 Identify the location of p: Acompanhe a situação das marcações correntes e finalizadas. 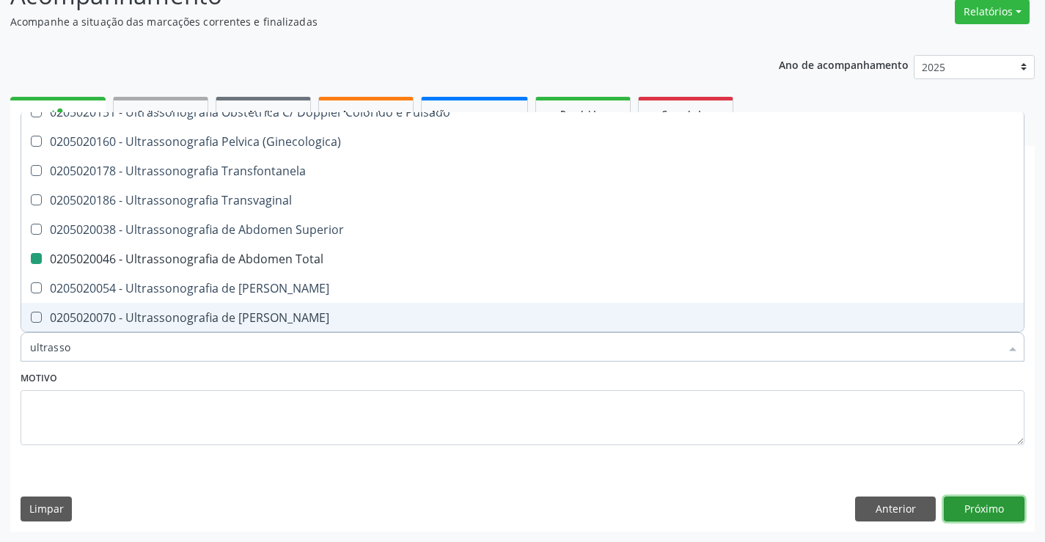
(369, 21).